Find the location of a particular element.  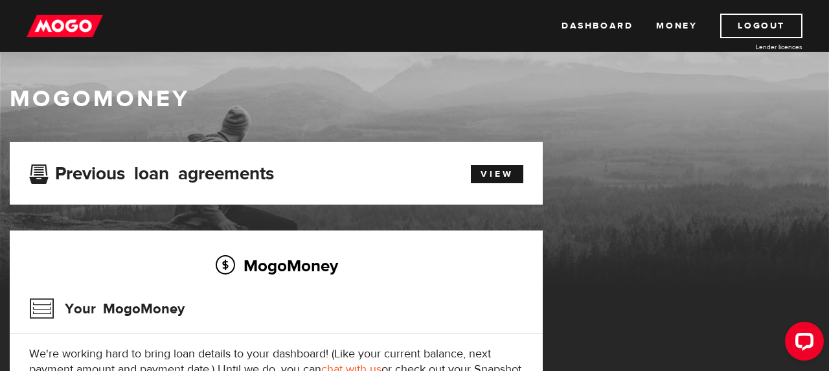

h2: MogoMoney is located at coordinates (276, 266).